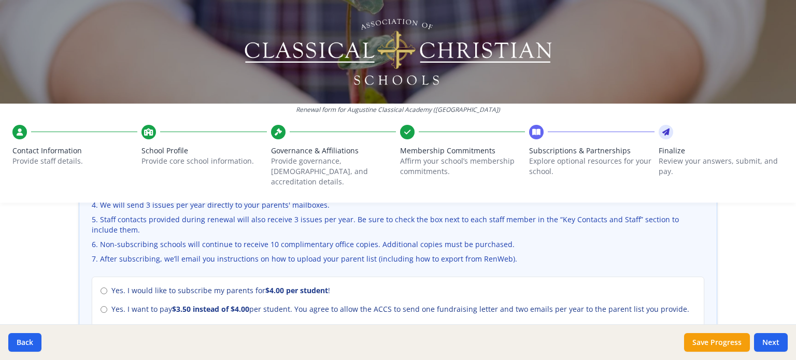 This screenshot has height=360, width=796. Describe the element at coordinates (104, 291) in the screenshot. I see `input: Yes. I would like to subscribe my parents for$4.00 per student!` at that location.